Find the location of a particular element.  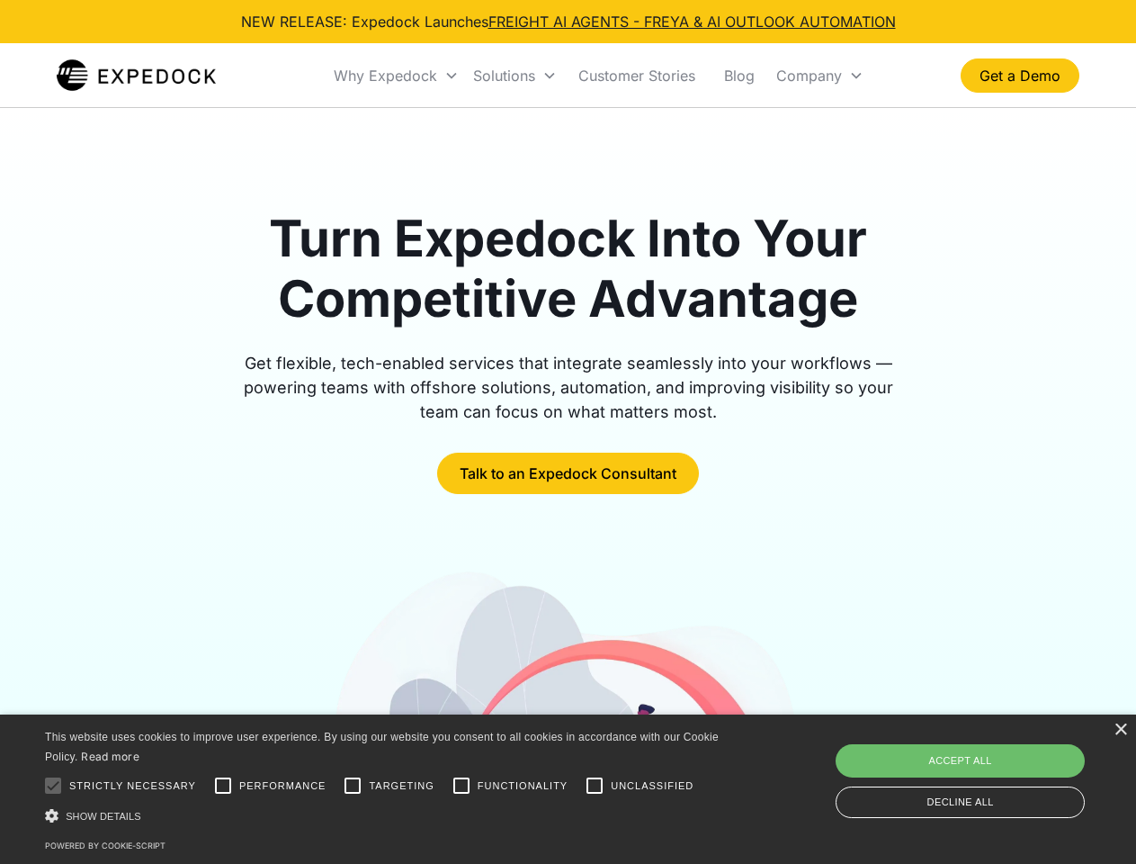

a: Read more is located at coordinates (110, 756).